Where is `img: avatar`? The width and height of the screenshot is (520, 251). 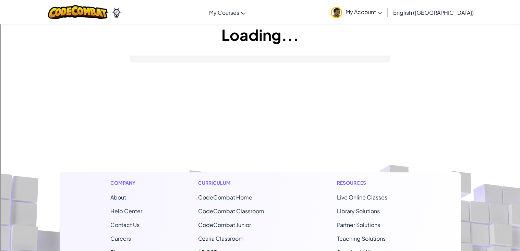 img: avatar is located at coordinates (336, 12).